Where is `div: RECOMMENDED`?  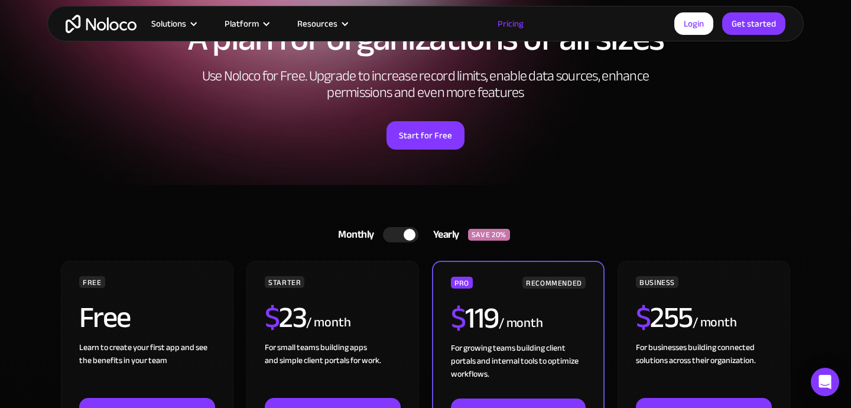 div: RECOMMENDED is located at coordinates (554, 282).